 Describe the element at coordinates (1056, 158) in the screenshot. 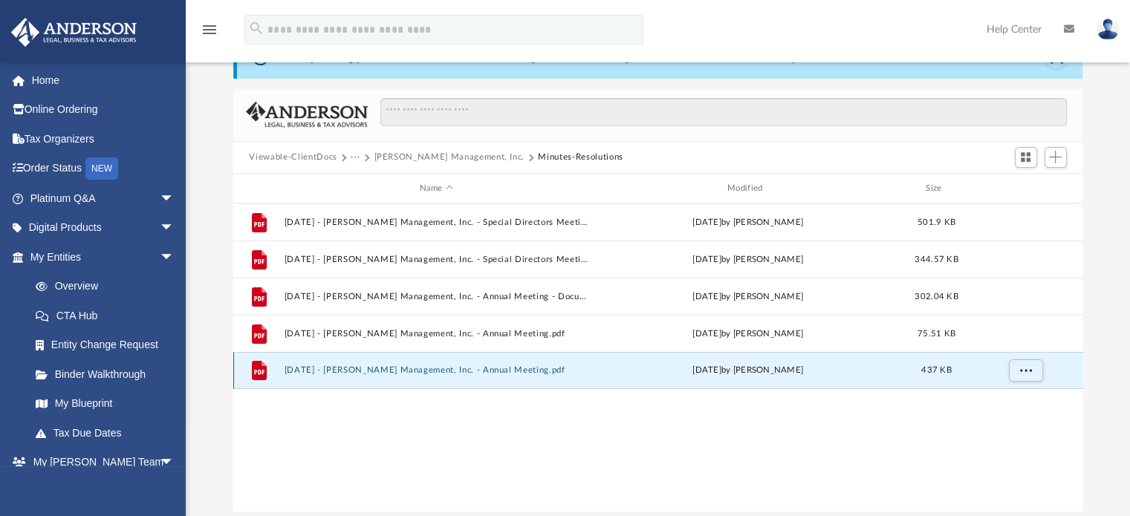

I see `button: Add` at that location.